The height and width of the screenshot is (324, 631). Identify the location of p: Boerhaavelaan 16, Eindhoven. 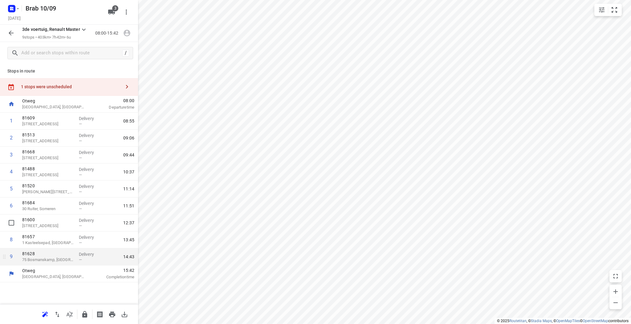
(48, 175).